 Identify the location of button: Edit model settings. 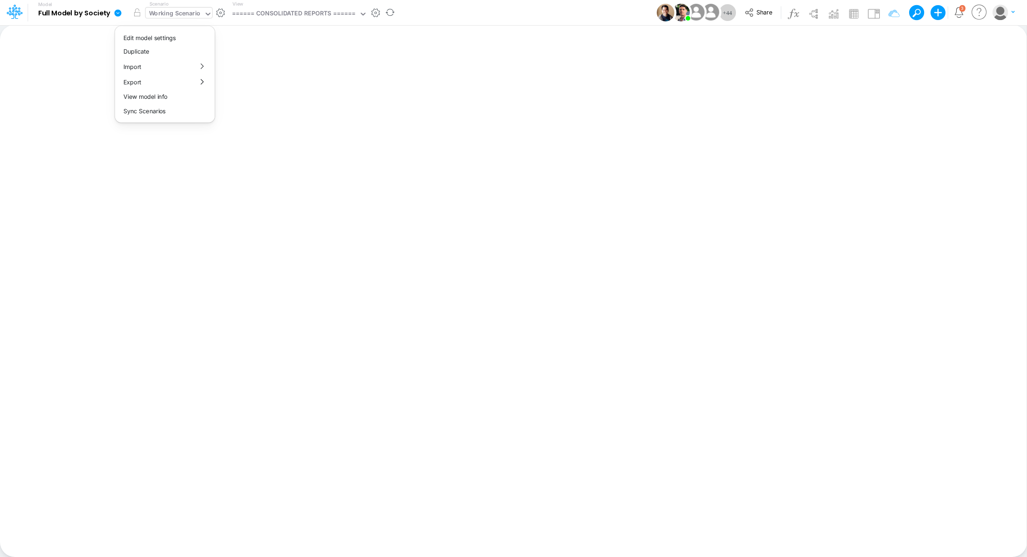
(165, 37).